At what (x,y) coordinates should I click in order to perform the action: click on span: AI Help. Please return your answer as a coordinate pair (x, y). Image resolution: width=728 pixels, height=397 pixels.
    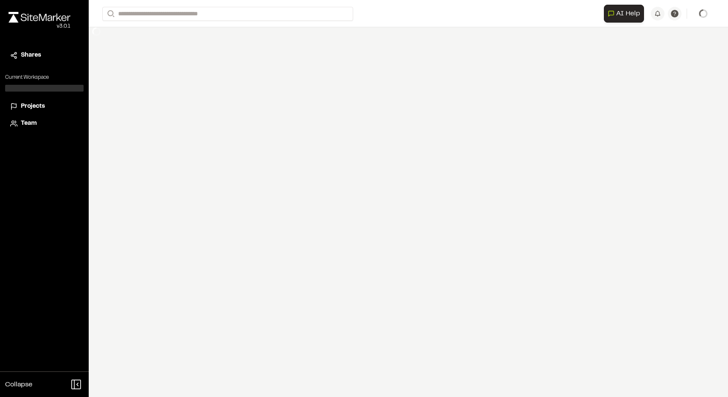
    Looking at the image, I should click on (628, 14).